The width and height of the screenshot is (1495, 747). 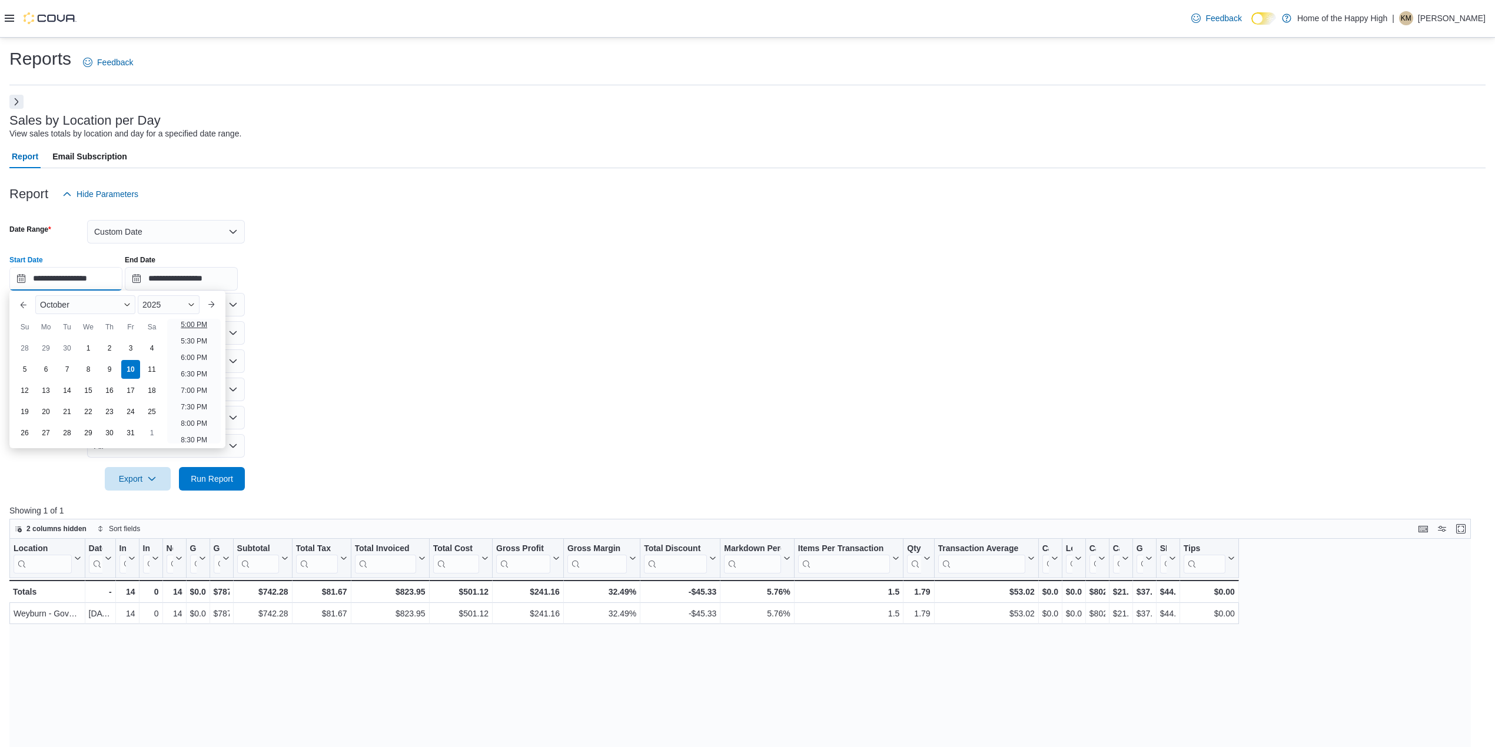 I want to click on span: October, so click(x=55, y=305).